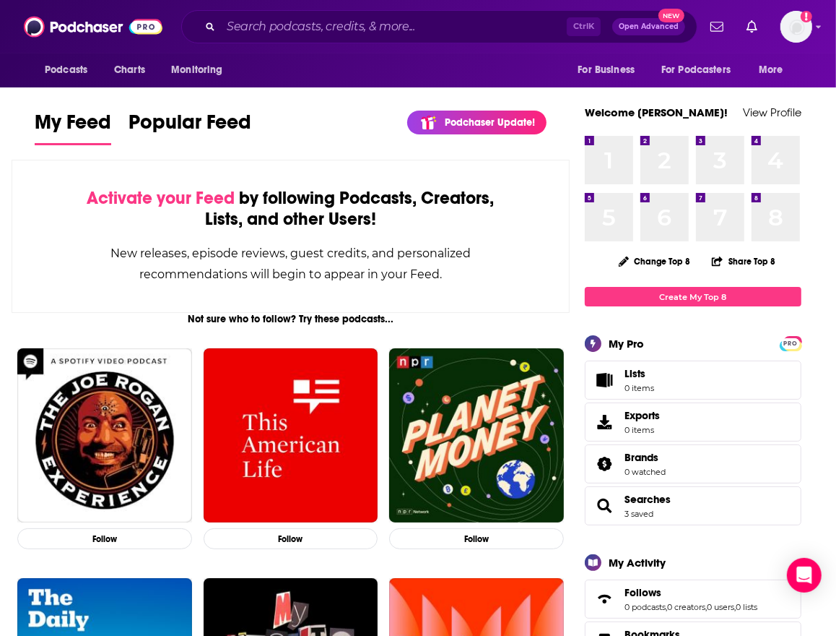 The image size is (836, 636). What do you see at coordinates (807, 17) in the screenshot?
I see `svg: Add a profile image` at bounding box center [807, 17].